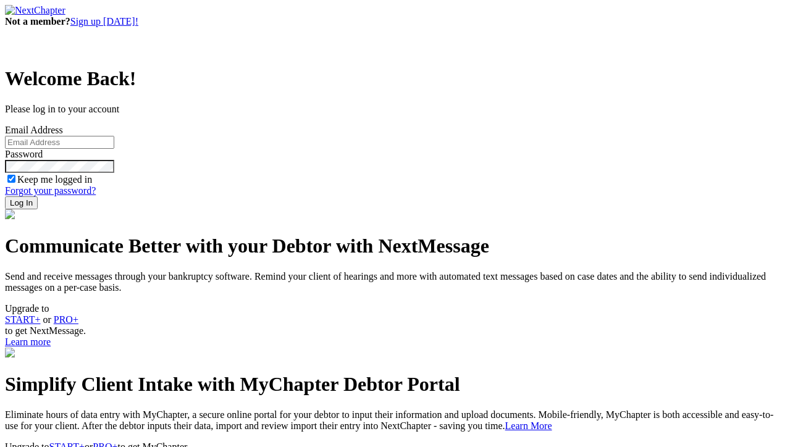 The image size is (790, 447). What do you see at coordinates (23, 154) in the screenshot?
I see `label: Password` at bounding box center [23, 154].